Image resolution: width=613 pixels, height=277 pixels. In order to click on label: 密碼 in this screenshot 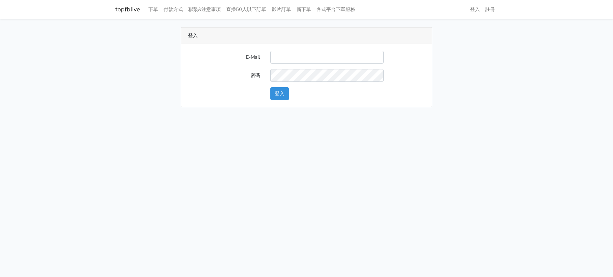, I will do `click(224, 75)`.